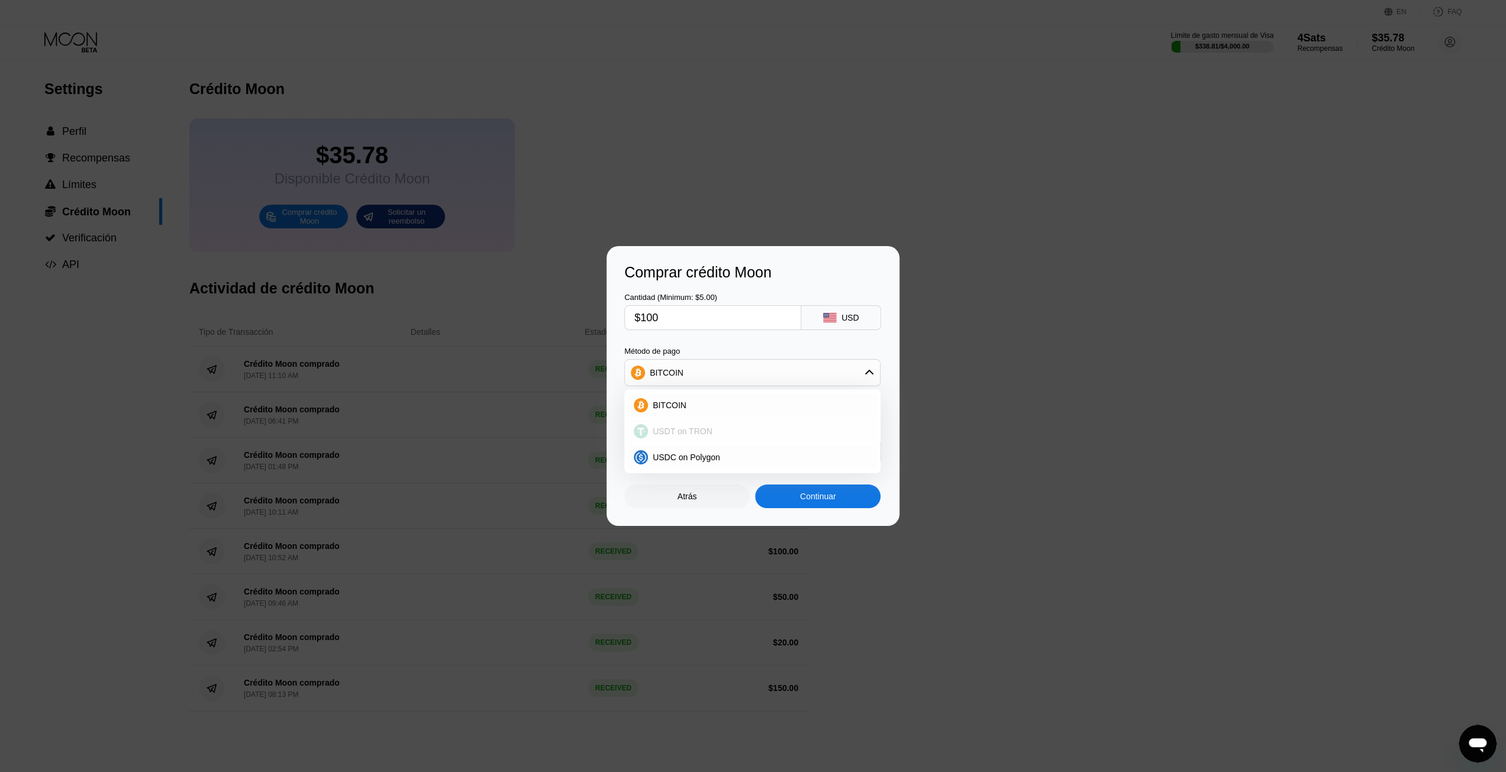 This screenshot has height=772, width=1506. I want to click on span: BITCOIN, so click(669, 405).